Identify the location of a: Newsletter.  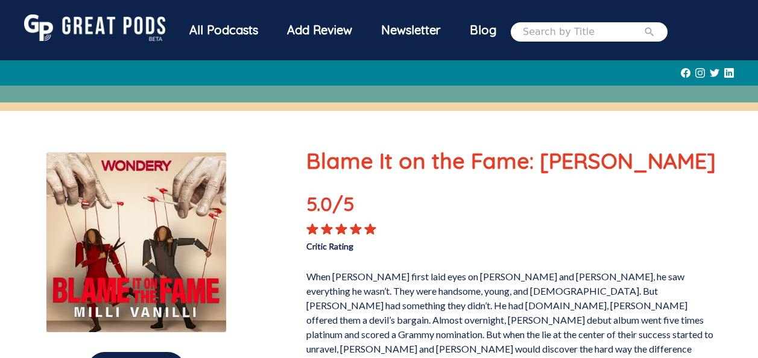
(411, 31).